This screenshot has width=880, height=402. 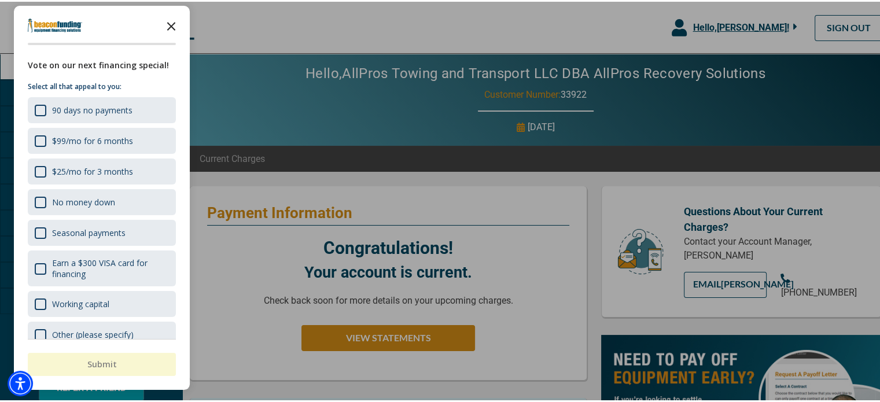 I want to click on button: Submit, so click(x=102, y=363).